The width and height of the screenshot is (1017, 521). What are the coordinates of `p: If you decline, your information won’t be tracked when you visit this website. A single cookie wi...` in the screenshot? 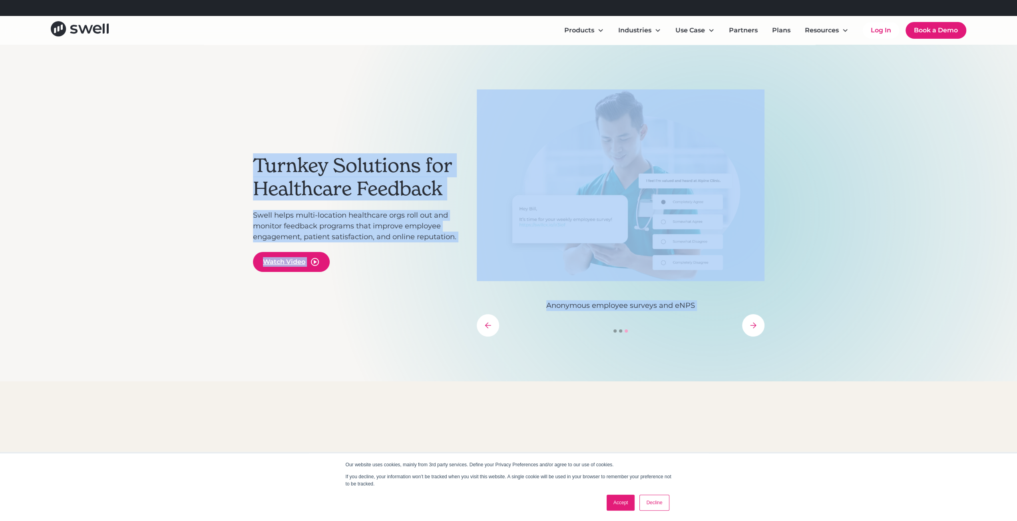 It's located at (509, 481).